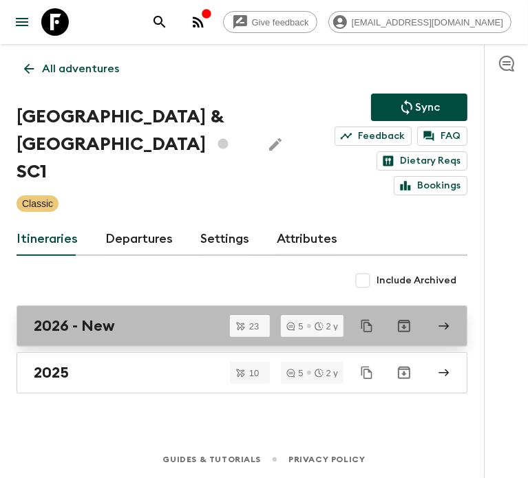  I want to click on h2: 2025, so click(51, 373).